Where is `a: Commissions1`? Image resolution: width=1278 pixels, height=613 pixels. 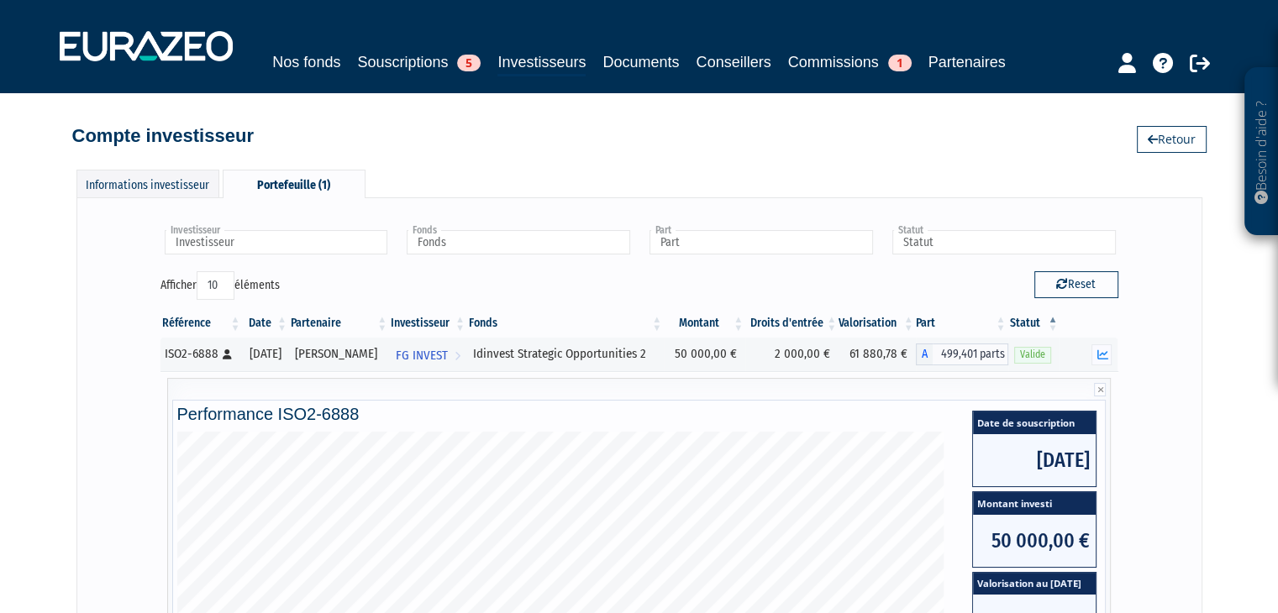 a: Commissions1 is located at coordinates (849, 62).